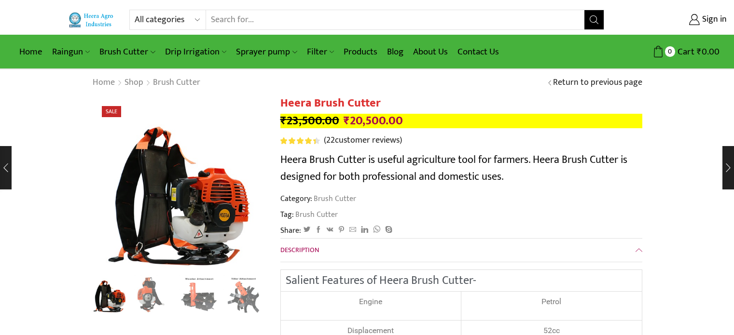 The image size is (734, 335). Describe the element at coordinates (71, 52) in the screenshot. I see `a: Raingun` at that location.